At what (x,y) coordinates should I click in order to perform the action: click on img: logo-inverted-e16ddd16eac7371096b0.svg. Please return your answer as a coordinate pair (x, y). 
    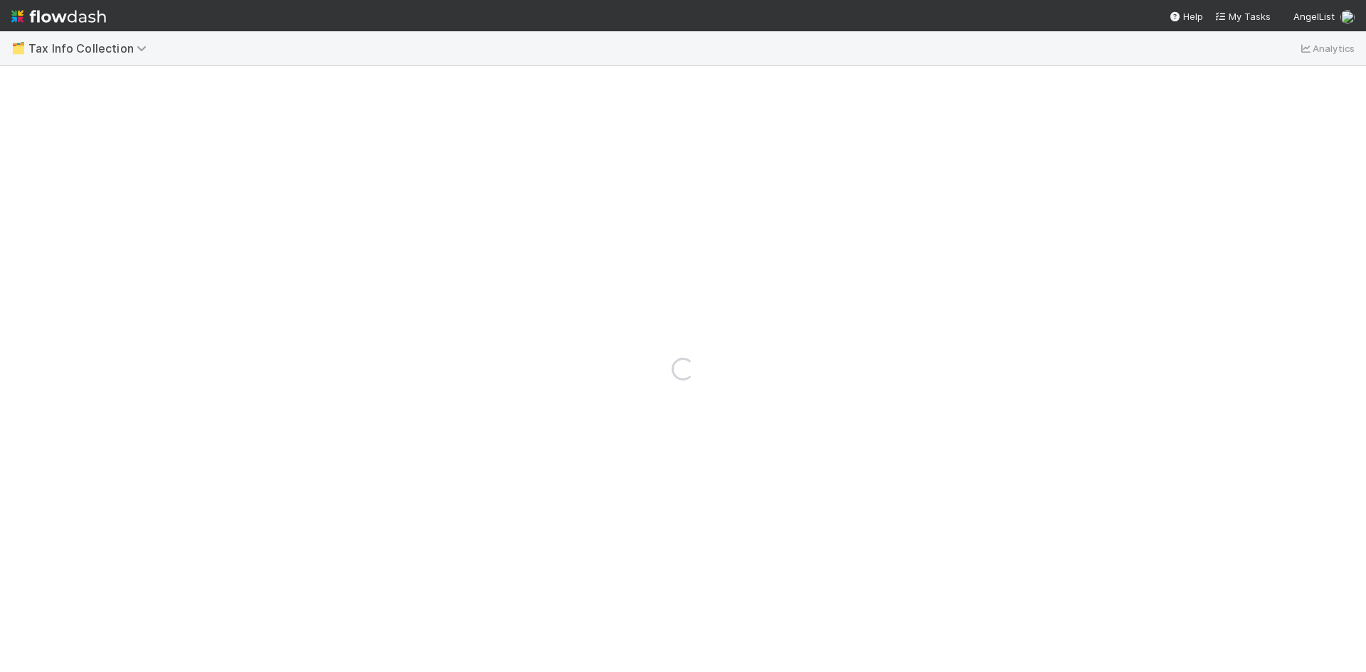
    Looking at the image, I should click on (58, 16).